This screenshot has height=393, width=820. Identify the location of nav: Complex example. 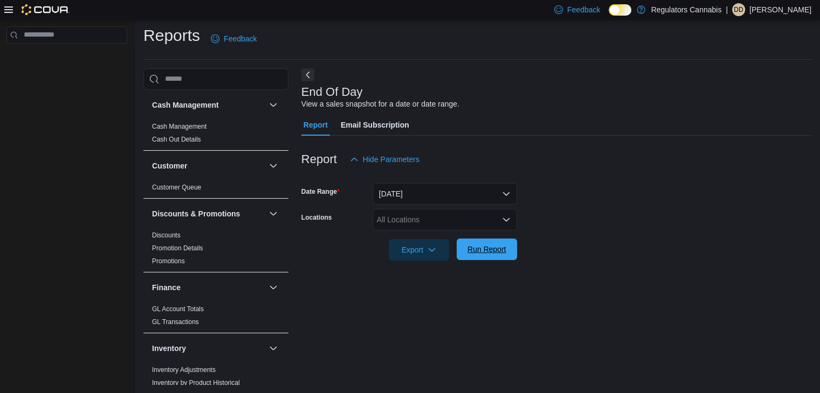
(67, 59).